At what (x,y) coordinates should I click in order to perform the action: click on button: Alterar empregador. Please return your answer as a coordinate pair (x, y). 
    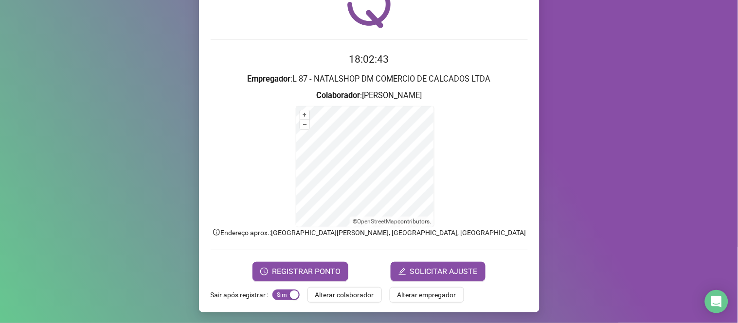
    Looking at the image, I should click on (427, 295).